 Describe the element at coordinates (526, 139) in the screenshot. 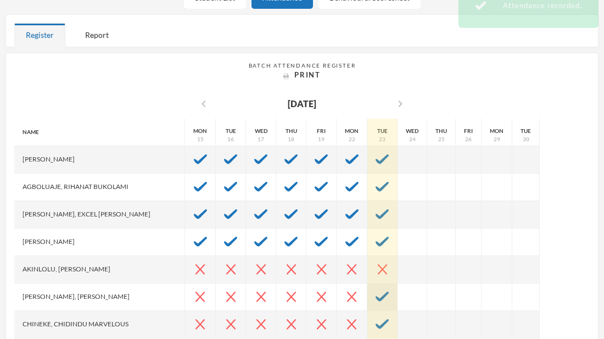

I see `div: 30` at that location.